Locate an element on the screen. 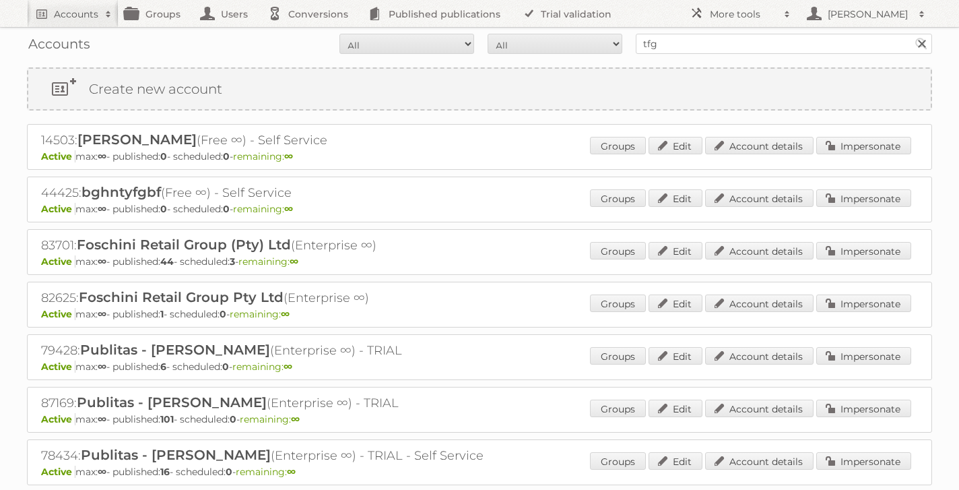  h2: 44425: (Free ∞) - Self Service is located at coordinates (277, 193).